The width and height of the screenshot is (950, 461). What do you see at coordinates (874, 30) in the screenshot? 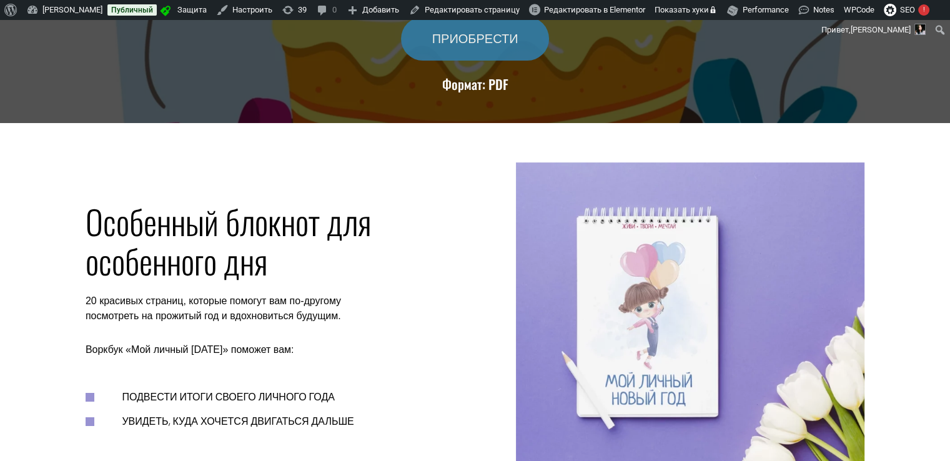
I see `a: Привет,` at bounding box center [874, 30].